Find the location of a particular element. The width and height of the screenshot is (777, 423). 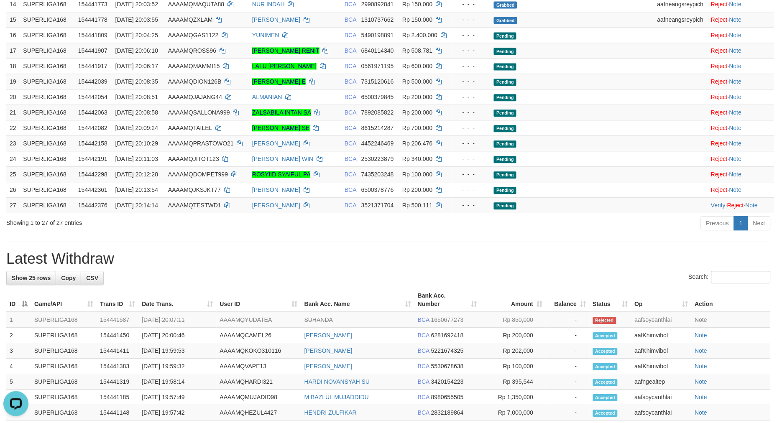

a: CSV is located at coordinates (92, 278).